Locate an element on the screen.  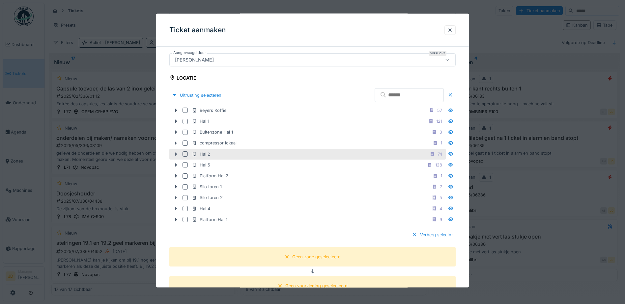
div: 4 is located at coordinates (441, 208).